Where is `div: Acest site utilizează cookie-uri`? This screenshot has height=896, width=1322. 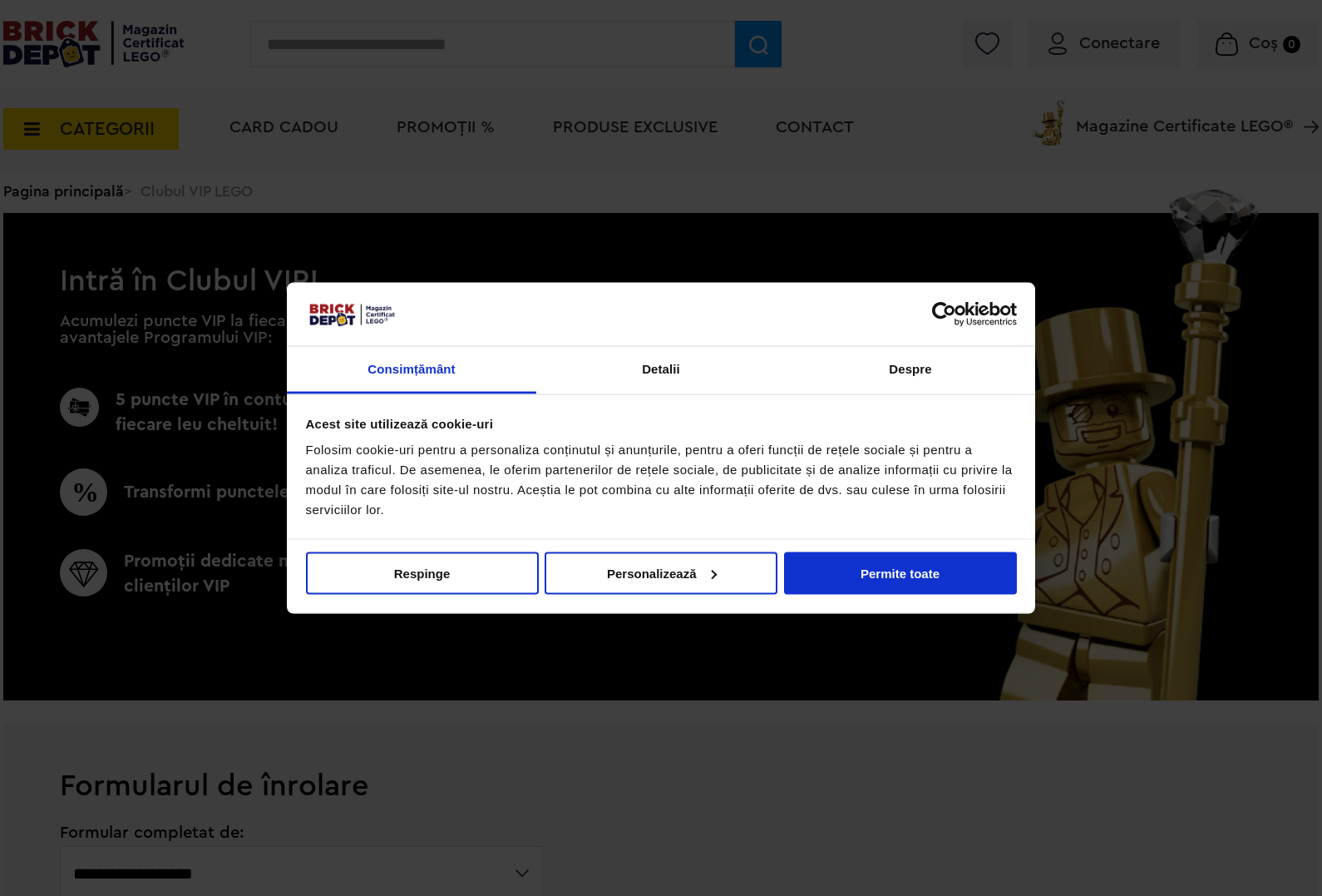
div: Acest site utilizează cookie-uri is located at coordinates (661, 424).